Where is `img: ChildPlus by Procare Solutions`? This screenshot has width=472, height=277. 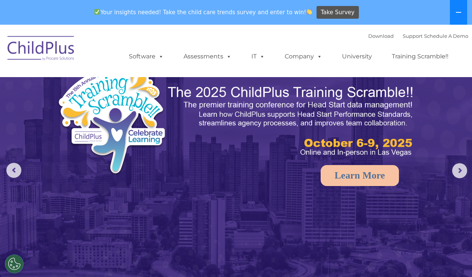 img: ChildPlus by Procare Solutions is located at coordinates (41, 49).